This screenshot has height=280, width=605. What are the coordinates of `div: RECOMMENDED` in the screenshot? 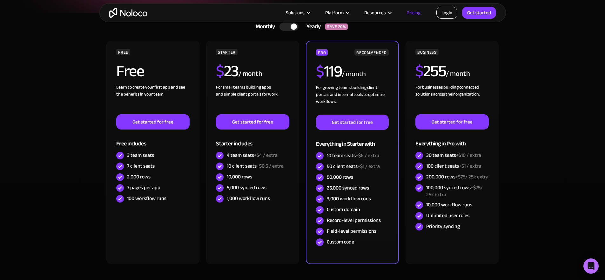 It's located at (371, 52).